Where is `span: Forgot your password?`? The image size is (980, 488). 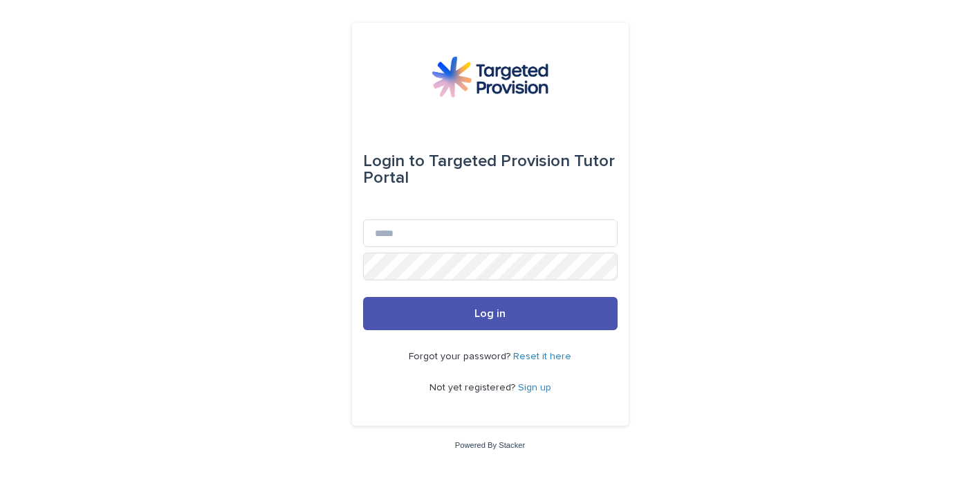
span: Forgot your password? is located at coordinates (461, 356).